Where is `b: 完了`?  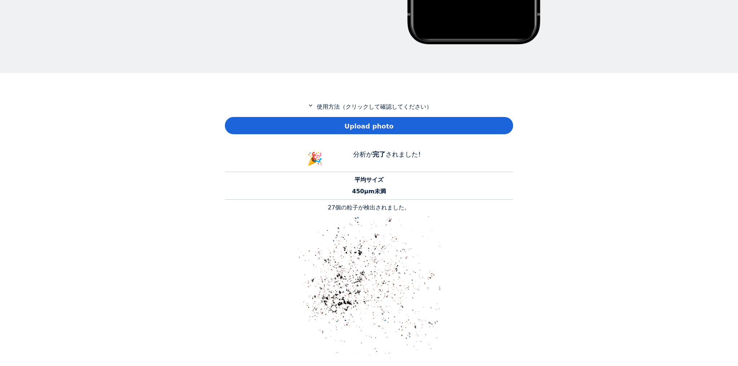 b: 完了 is located at coordinates (379, 154).